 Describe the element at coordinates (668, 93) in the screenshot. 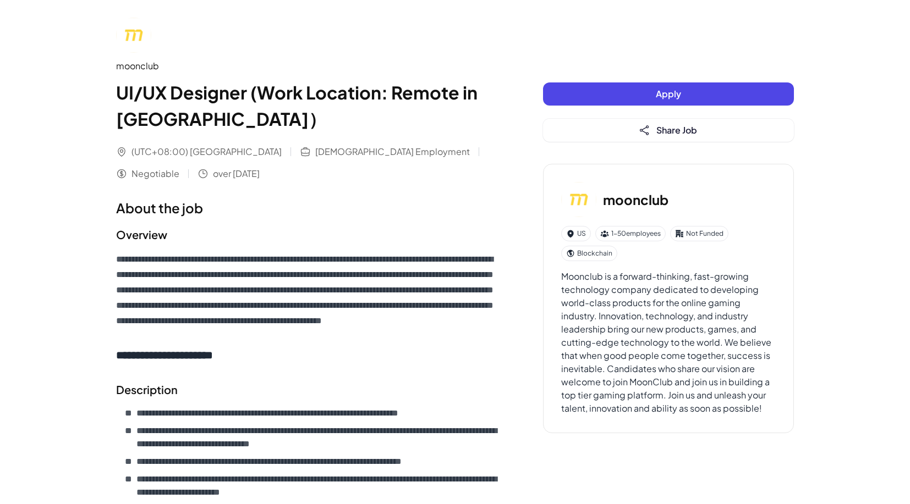

I see `span: Apply` at that location.